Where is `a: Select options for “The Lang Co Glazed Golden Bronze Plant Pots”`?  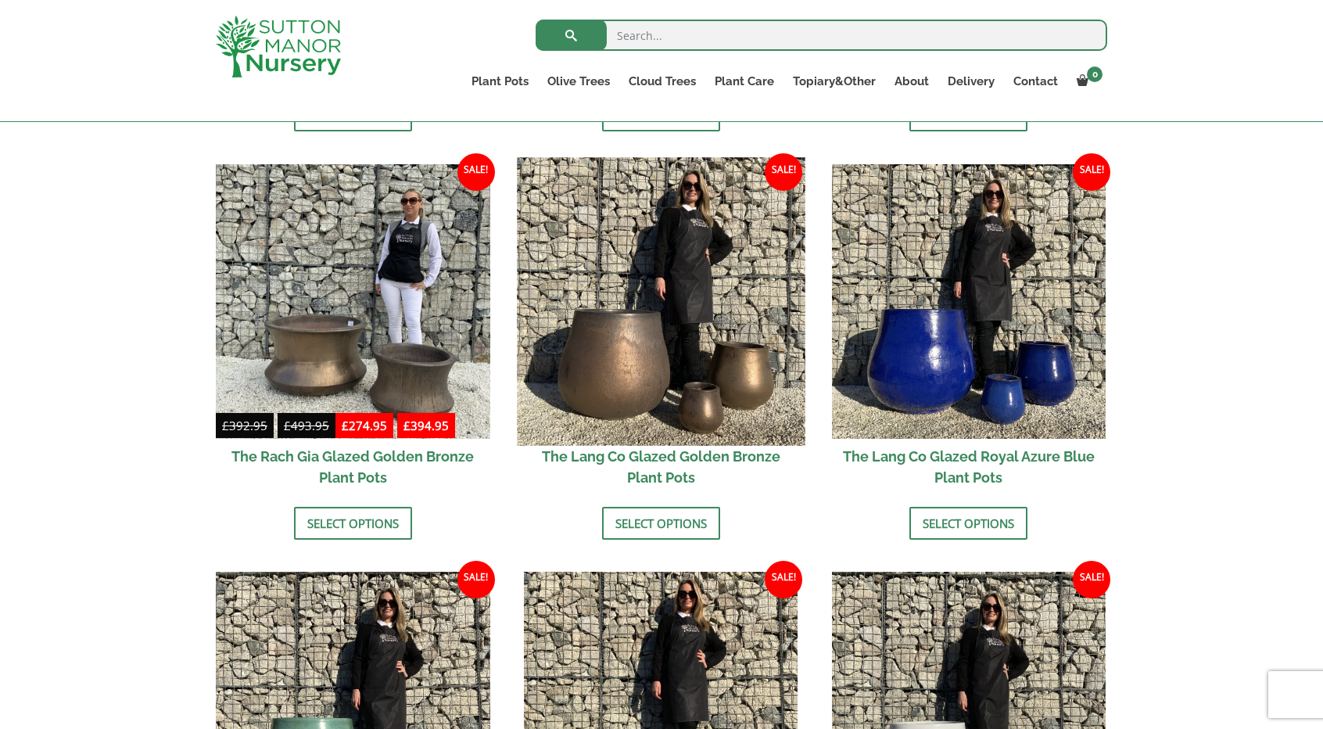
a: Select options for “The Lang Co Glazed Golden Bronze Plant Pots” is located at coordinates (661, 523).